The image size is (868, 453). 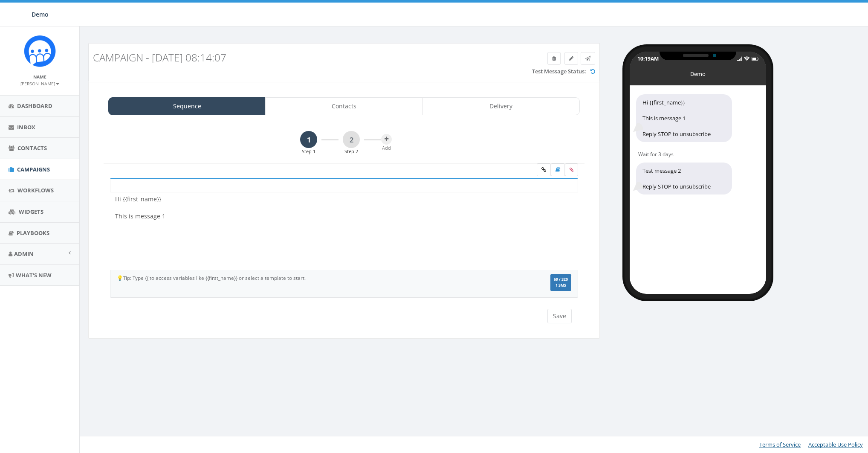 I want to click on span: Inbox, so click(x=26, y=127).